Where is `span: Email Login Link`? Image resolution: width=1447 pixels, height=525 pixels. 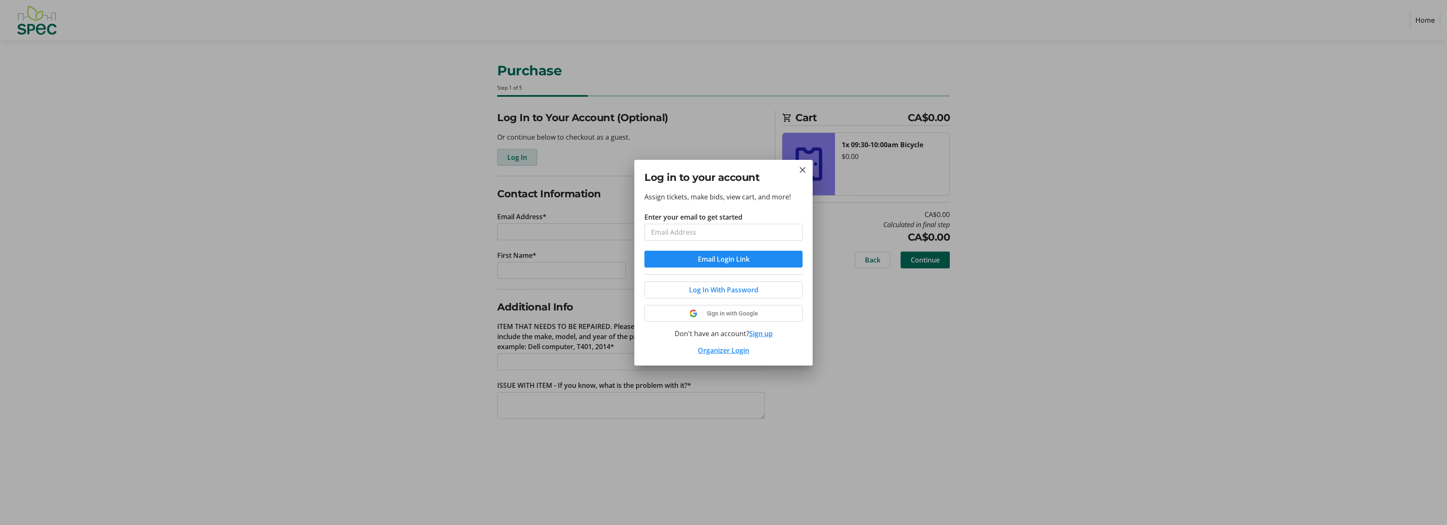
span: Email Login Link is located at coordinates (723, 259).